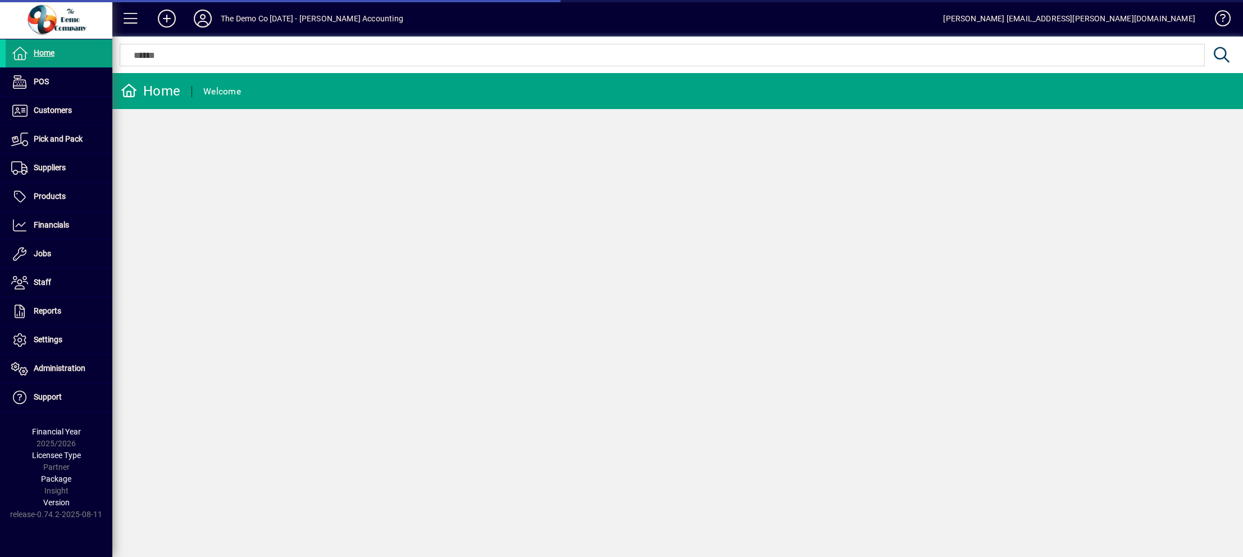 The image size is (1243, 557). I want to click on span: Reports, so click(47, 311).